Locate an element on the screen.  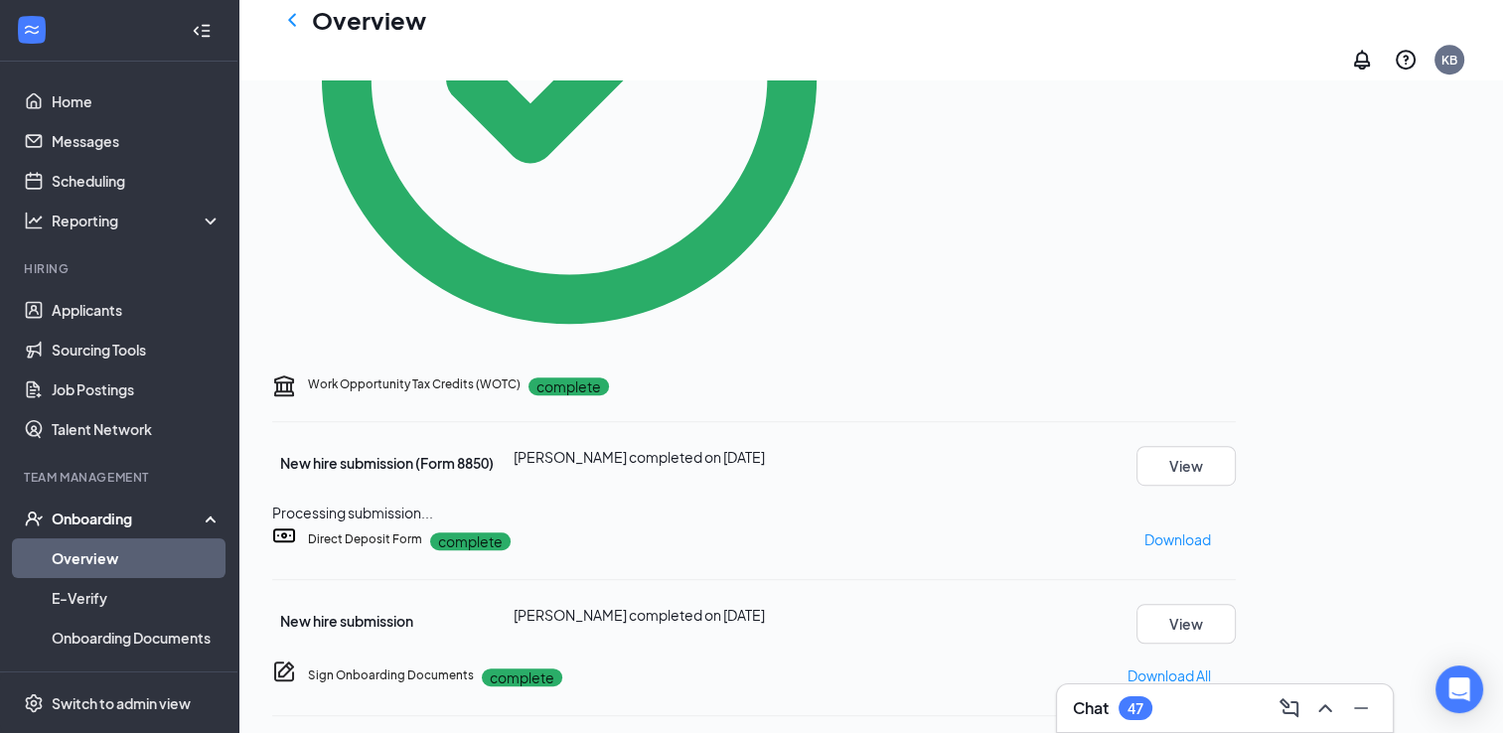
a: Applicants is located at coordinates (136, 310).